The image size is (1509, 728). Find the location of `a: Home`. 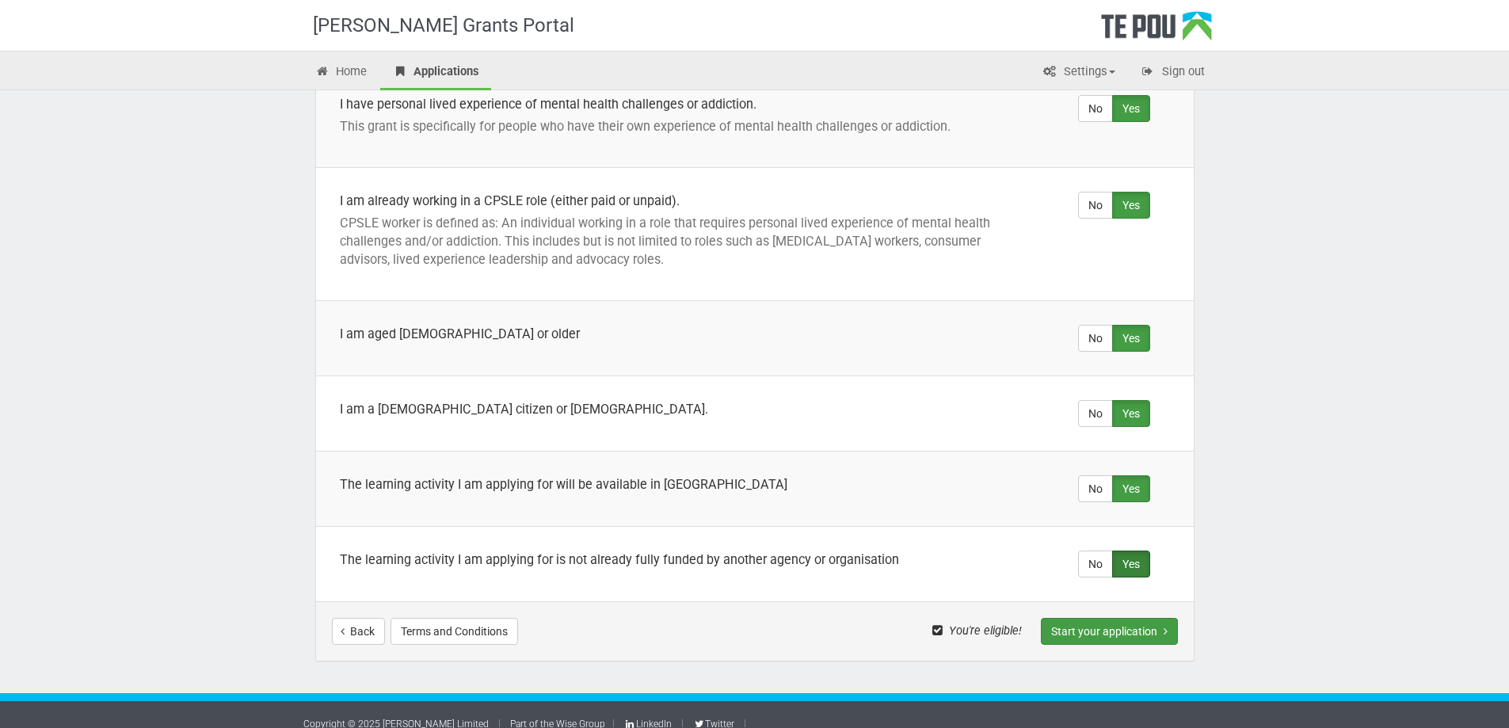

a: Home is located at coordinates (342, 73).